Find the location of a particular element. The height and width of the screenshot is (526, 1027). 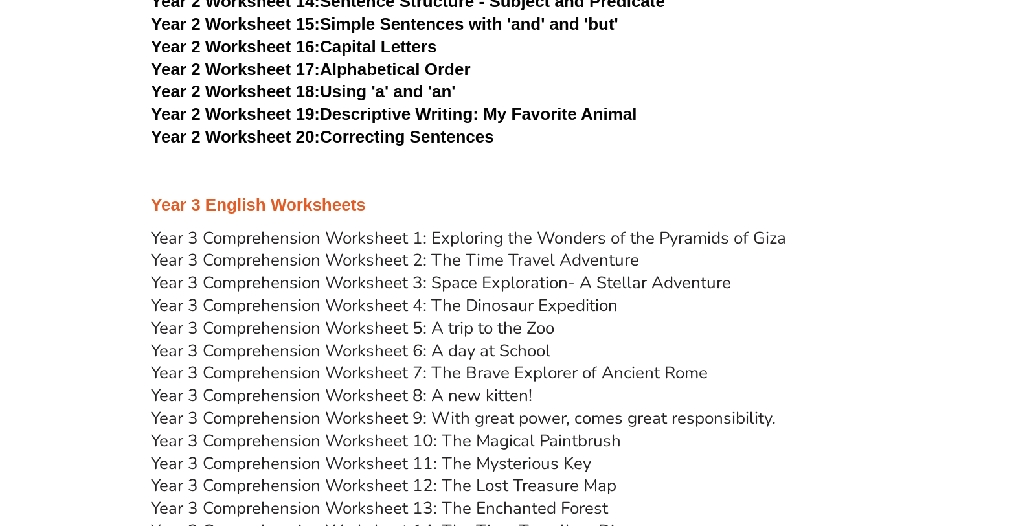

a: Year 3 Comprehension Worksheet 1: Exploring the Wonders of the Pyramids of Giza is located at coordinates (468, 238).